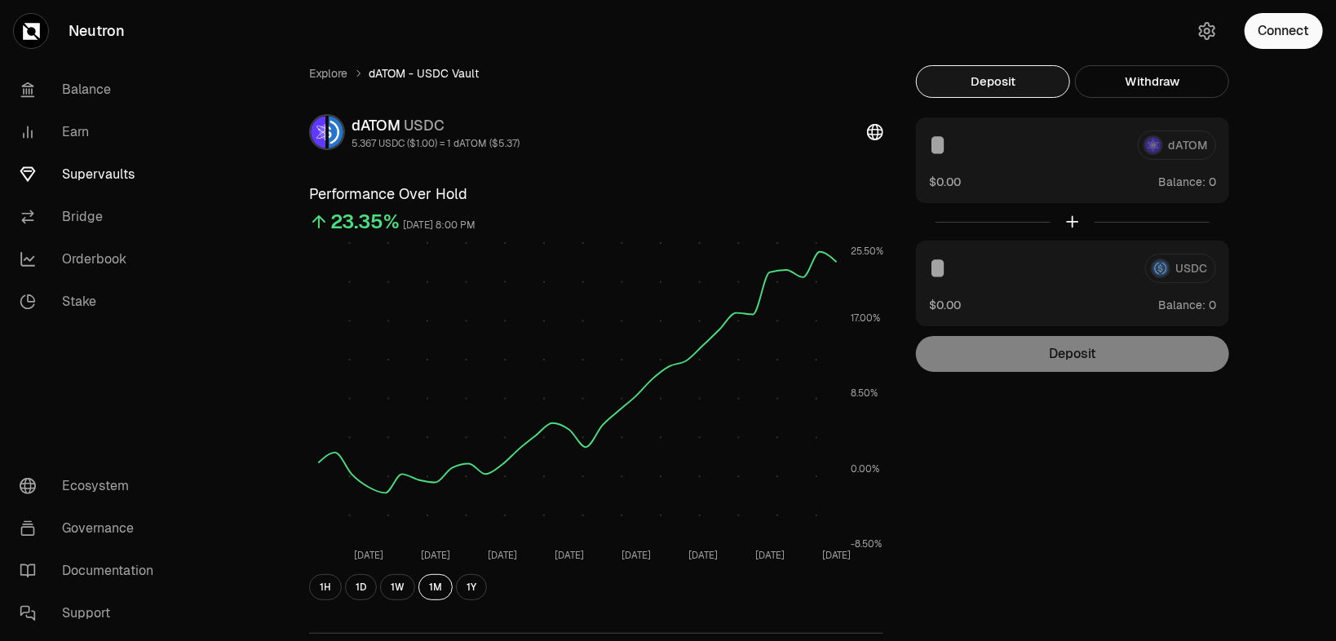 The height and width of the screenshot is (641, 1336). What do you see at coordinates (424, 125) in the screenshot?
I see `span: USDC` at bounding box center [424, 125].